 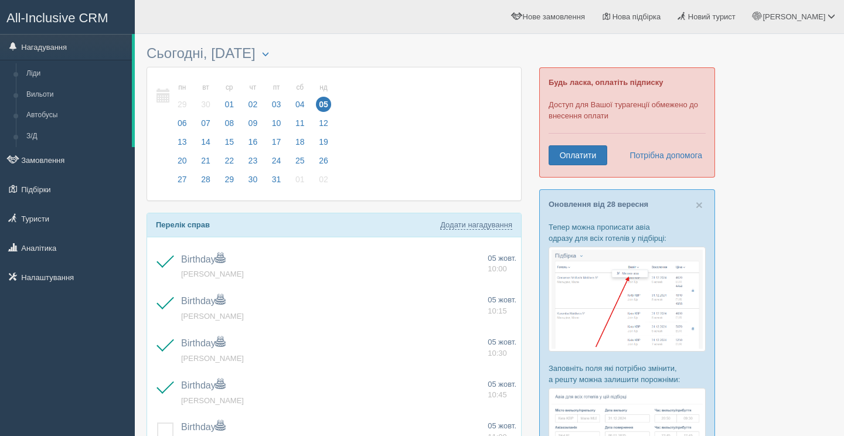 What do you see at coordinates (300, 142) in the screenshot?
I see `span: 18` at bounding box center [300, 142].